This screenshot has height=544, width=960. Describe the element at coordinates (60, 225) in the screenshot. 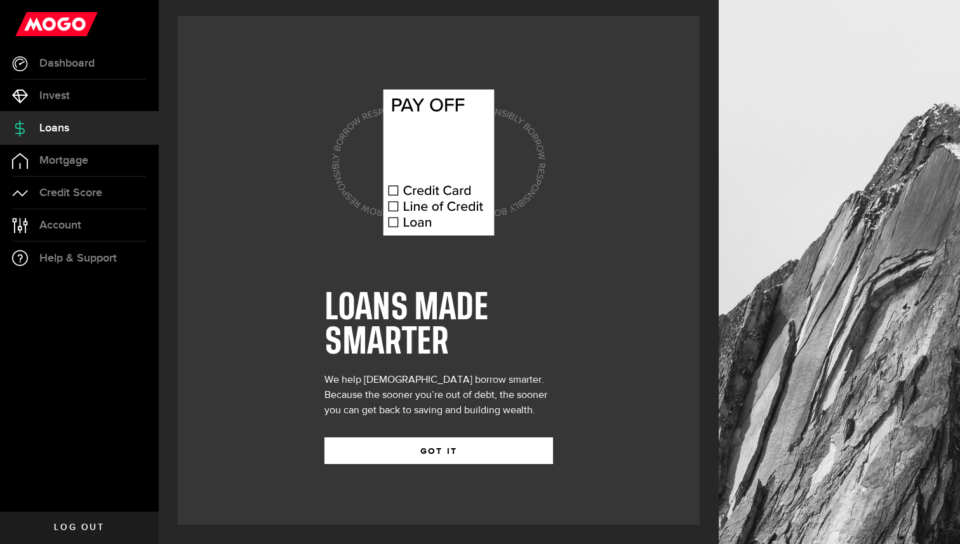

I see `span: Account` at that location.